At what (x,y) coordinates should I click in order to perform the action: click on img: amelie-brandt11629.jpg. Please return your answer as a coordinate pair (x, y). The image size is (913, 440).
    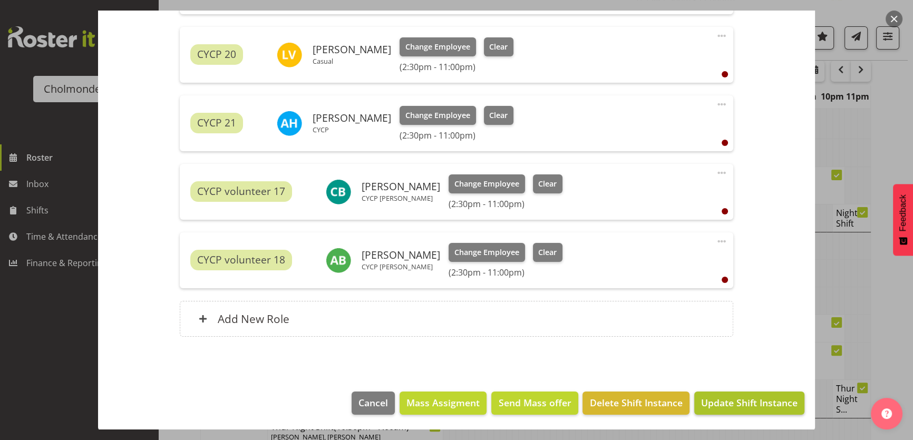
    Looking at the image, I should click on (339, 260).